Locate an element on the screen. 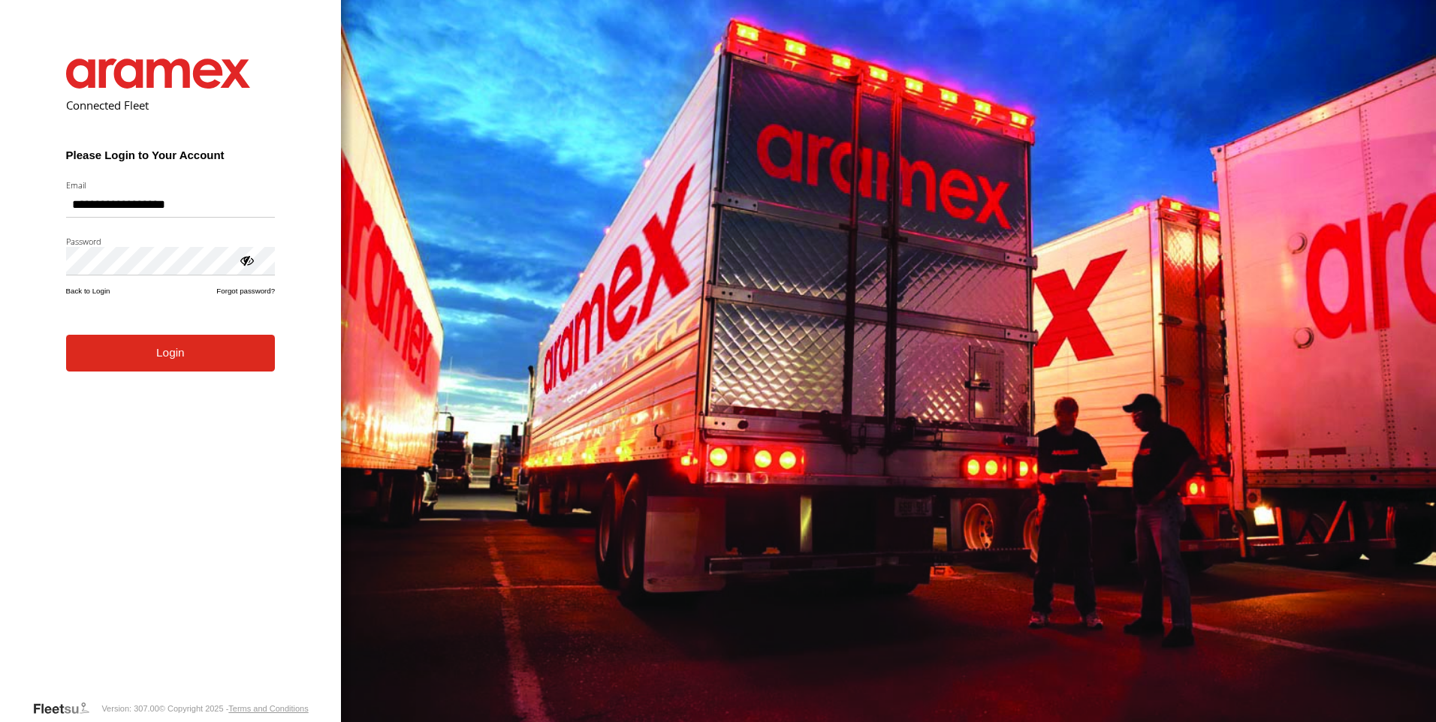 The width and height of the screenshot is (1436, 722). a: Back to Login is located at coordinates (88, 291).